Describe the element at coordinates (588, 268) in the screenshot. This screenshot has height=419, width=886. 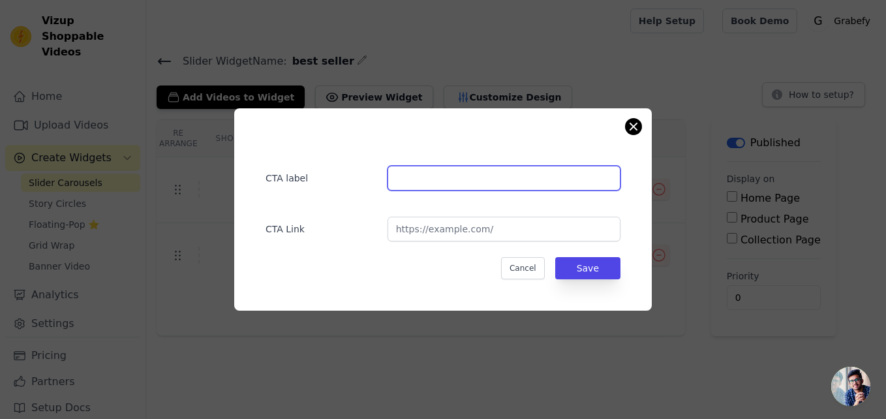
I see `button: Save` at that location.